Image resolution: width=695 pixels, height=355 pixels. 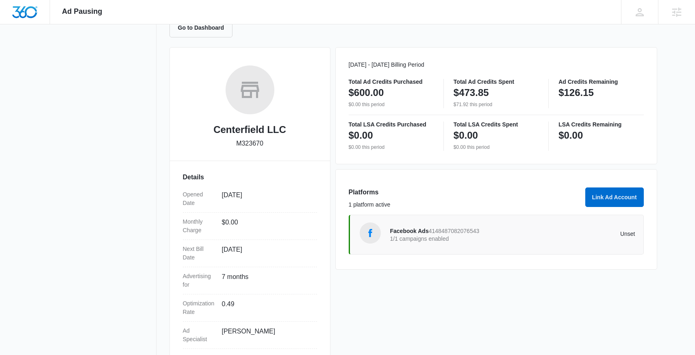 What do you see at coordinates (204, 27) in the screenshot?
I see `a: Go to Dashboard` at bounding box center [204, 27].